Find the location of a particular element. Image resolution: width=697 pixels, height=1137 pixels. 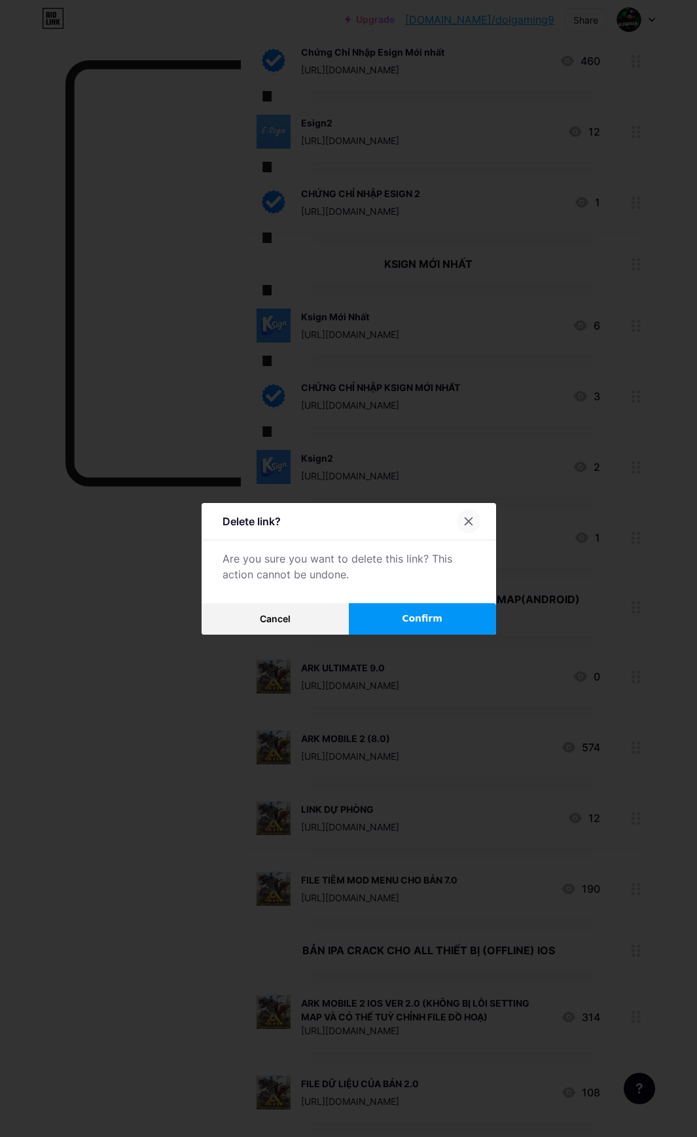

div: Delete link? is located at coordinates (251, 521).